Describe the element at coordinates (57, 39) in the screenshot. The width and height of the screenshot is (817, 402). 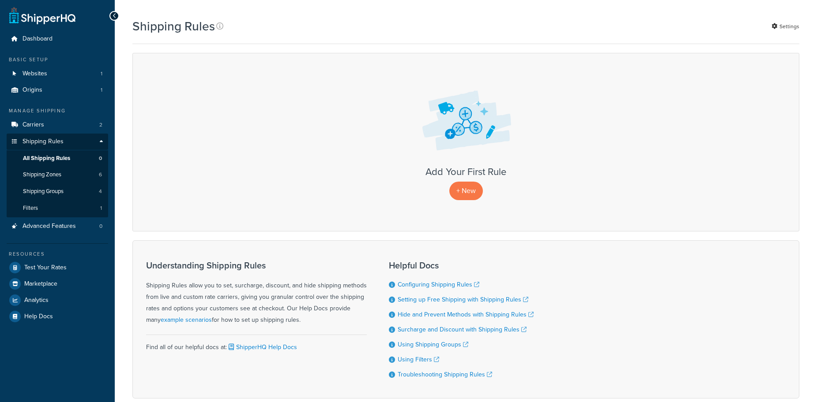
I see `li: Dashboard` at that location.